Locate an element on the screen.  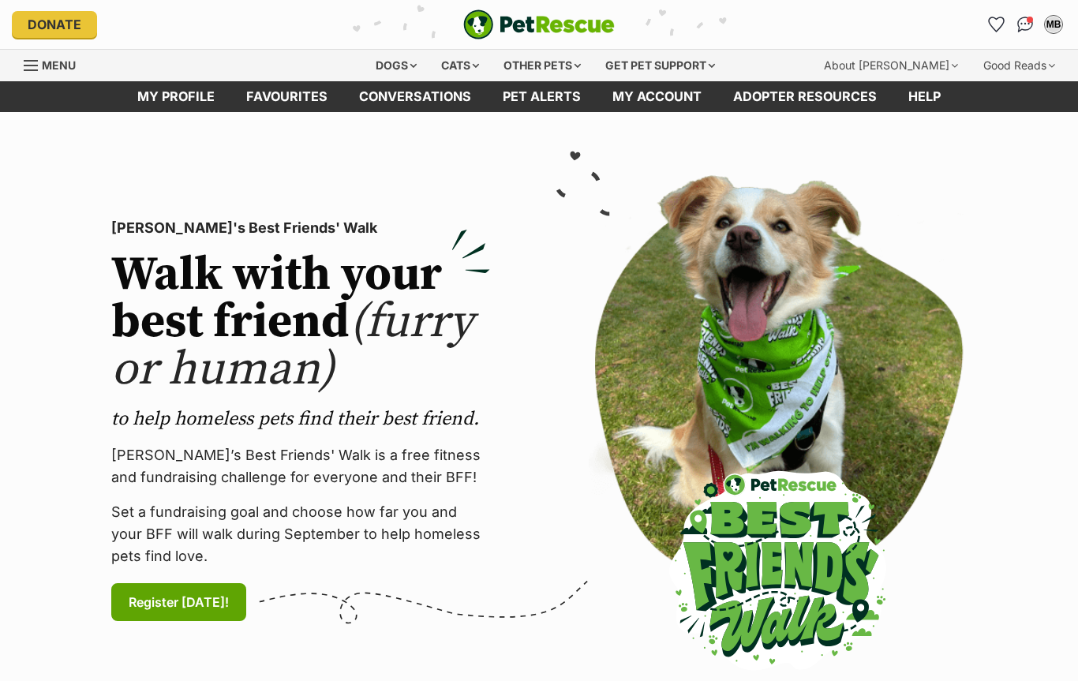
img: logo-e224e6f780fb5917bec1dbf3a21bbac754714ae5b6737aabdf751b685950b380.svg is located at coordinates (539, 24).